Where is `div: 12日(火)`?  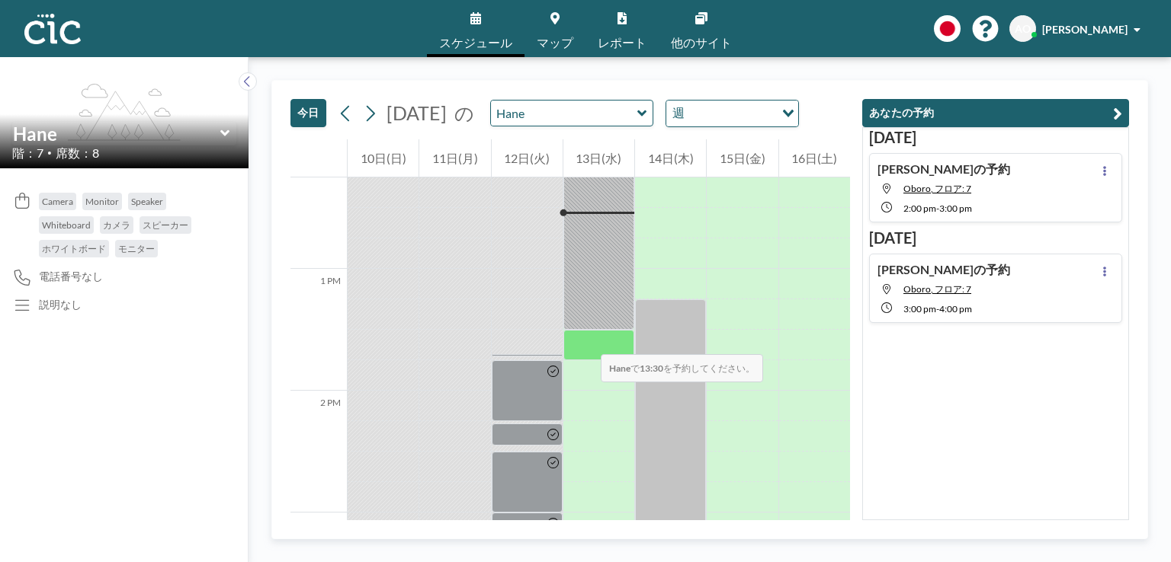 div: 12日(火) is located at coordinates (527, 159).